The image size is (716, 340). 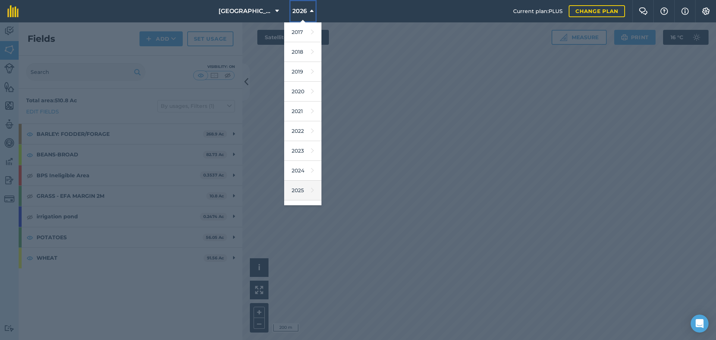 I want to click on a: 2020, so click(x=303, y=91).